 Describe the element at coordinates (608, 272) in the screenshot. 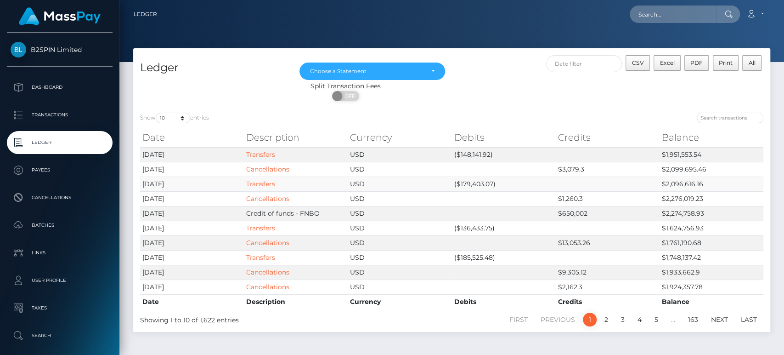

I see `td: $9,305.12` at that location.